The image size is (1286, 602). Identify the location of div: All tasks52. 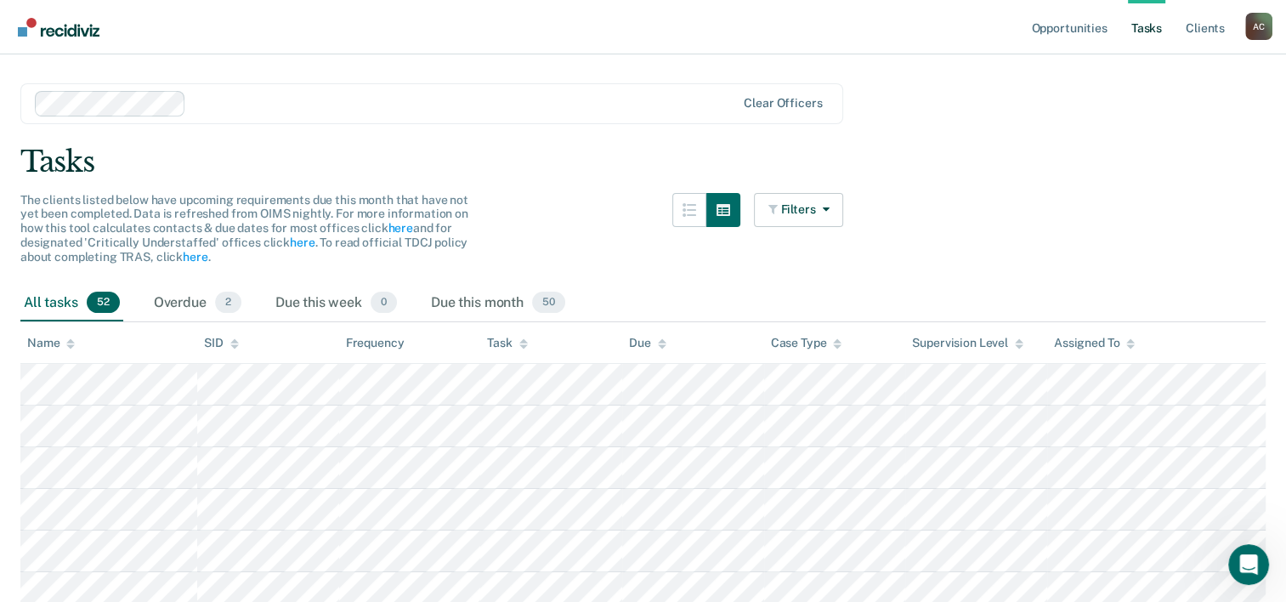
(71, 303).